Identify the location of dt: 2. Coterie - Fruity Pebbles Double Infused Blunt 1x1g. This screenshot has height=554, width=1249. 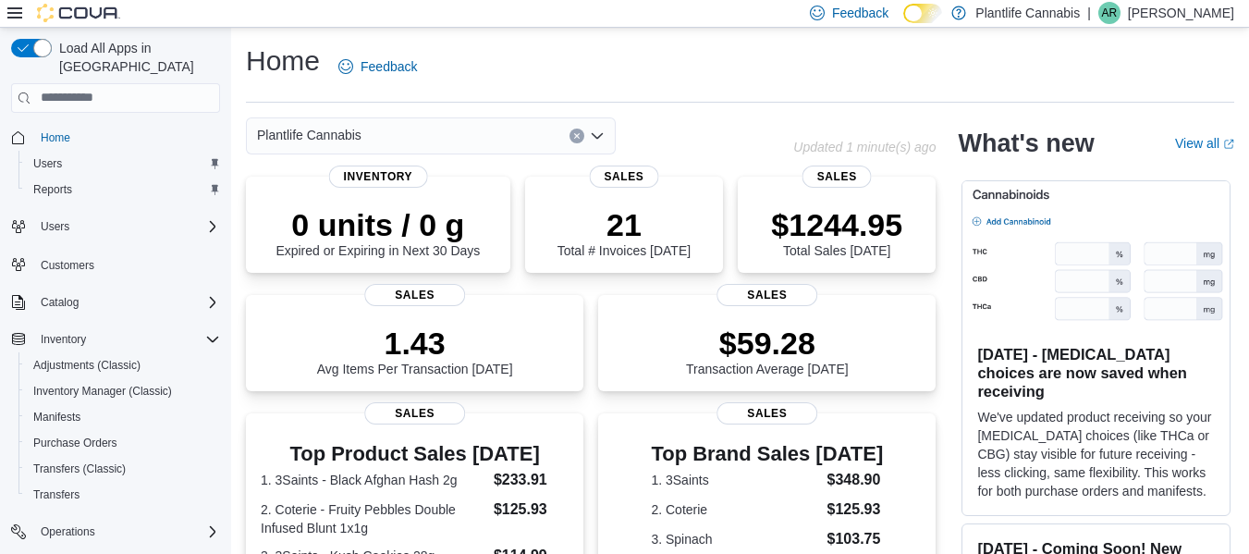
(374, 519).